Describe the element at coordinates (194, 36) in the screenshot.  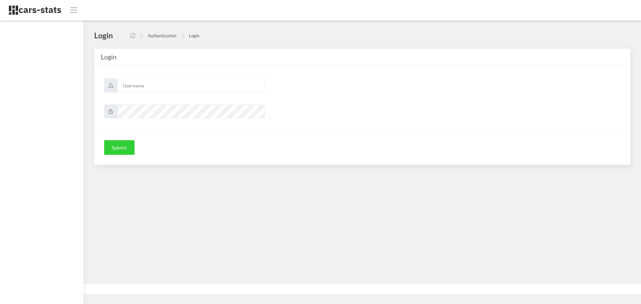
I see `a: Login` at that location.